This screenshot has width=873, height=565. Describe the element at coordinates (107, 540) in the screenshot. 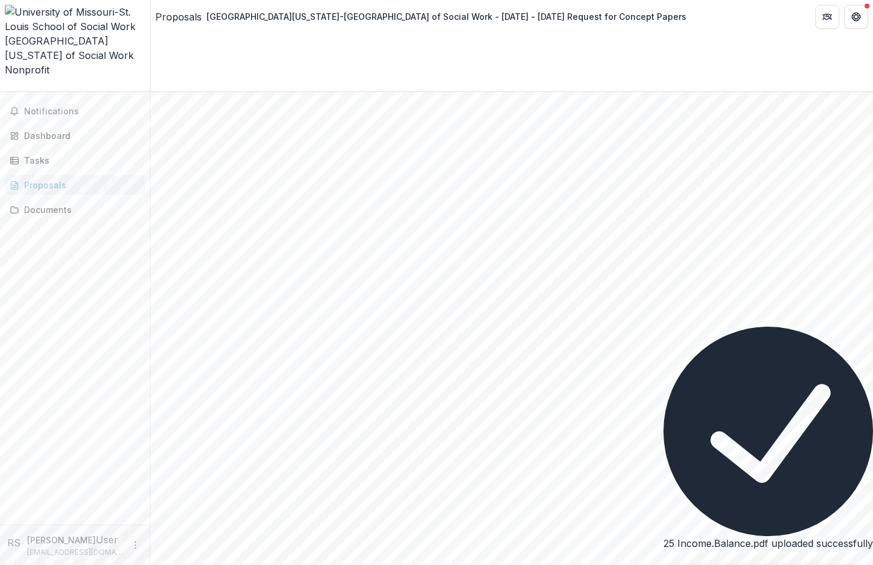

I see `p: User` at that location.